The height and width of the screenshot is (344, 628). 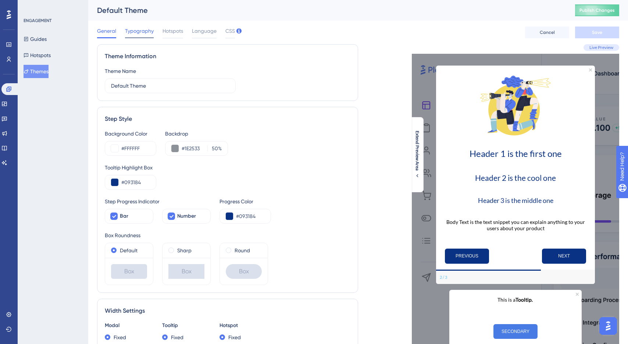 I want to click on label: Round, so click(x=242, y=250).